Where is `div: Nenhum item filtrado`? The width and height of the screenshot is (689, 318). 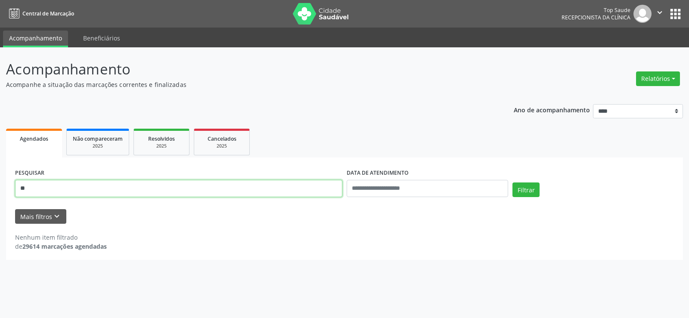
div: Nenhum item filtrado is located at coordinates (61, 237).